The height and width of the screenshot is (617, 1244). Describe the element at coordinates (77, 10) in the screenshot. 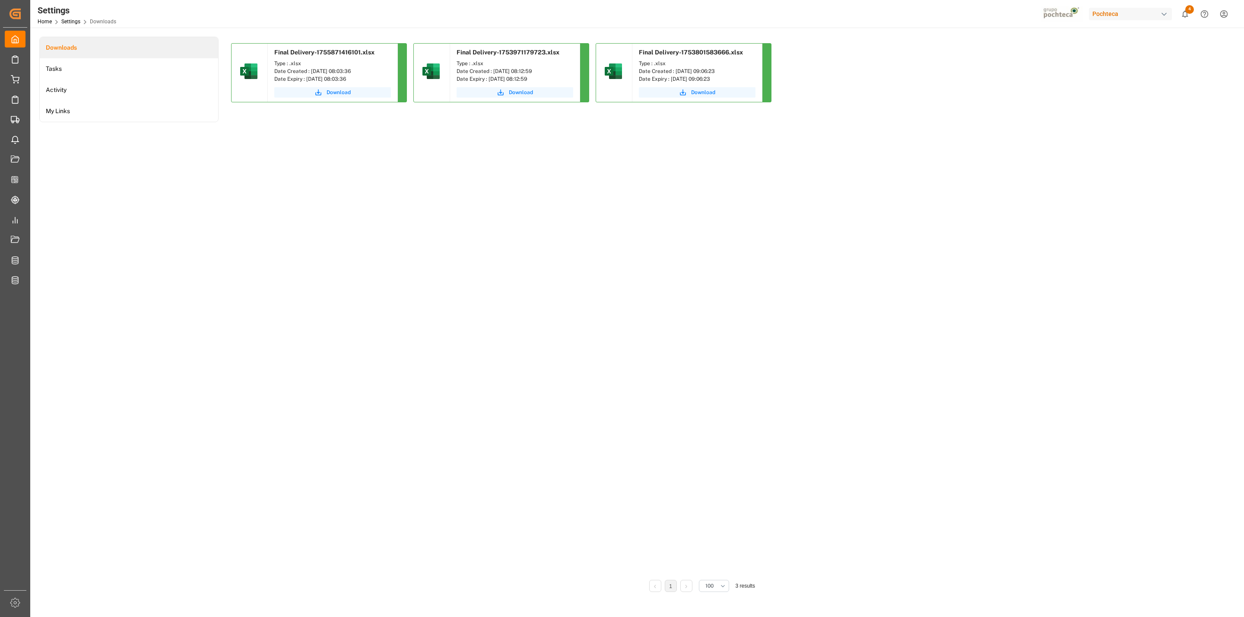

I see `div: Settings` at that location.